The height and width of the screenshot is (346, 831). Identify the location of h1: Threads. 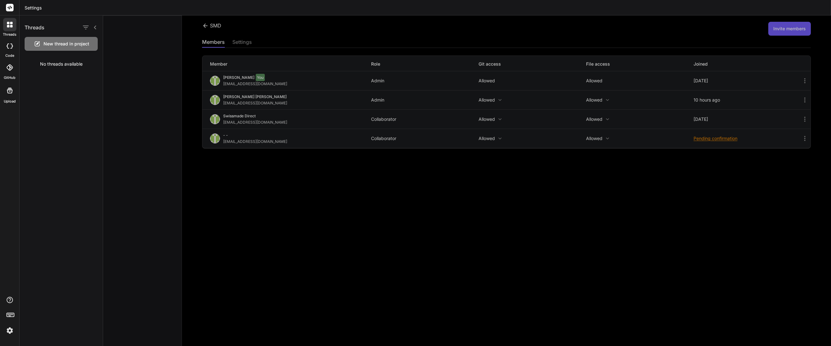
(34, 27).